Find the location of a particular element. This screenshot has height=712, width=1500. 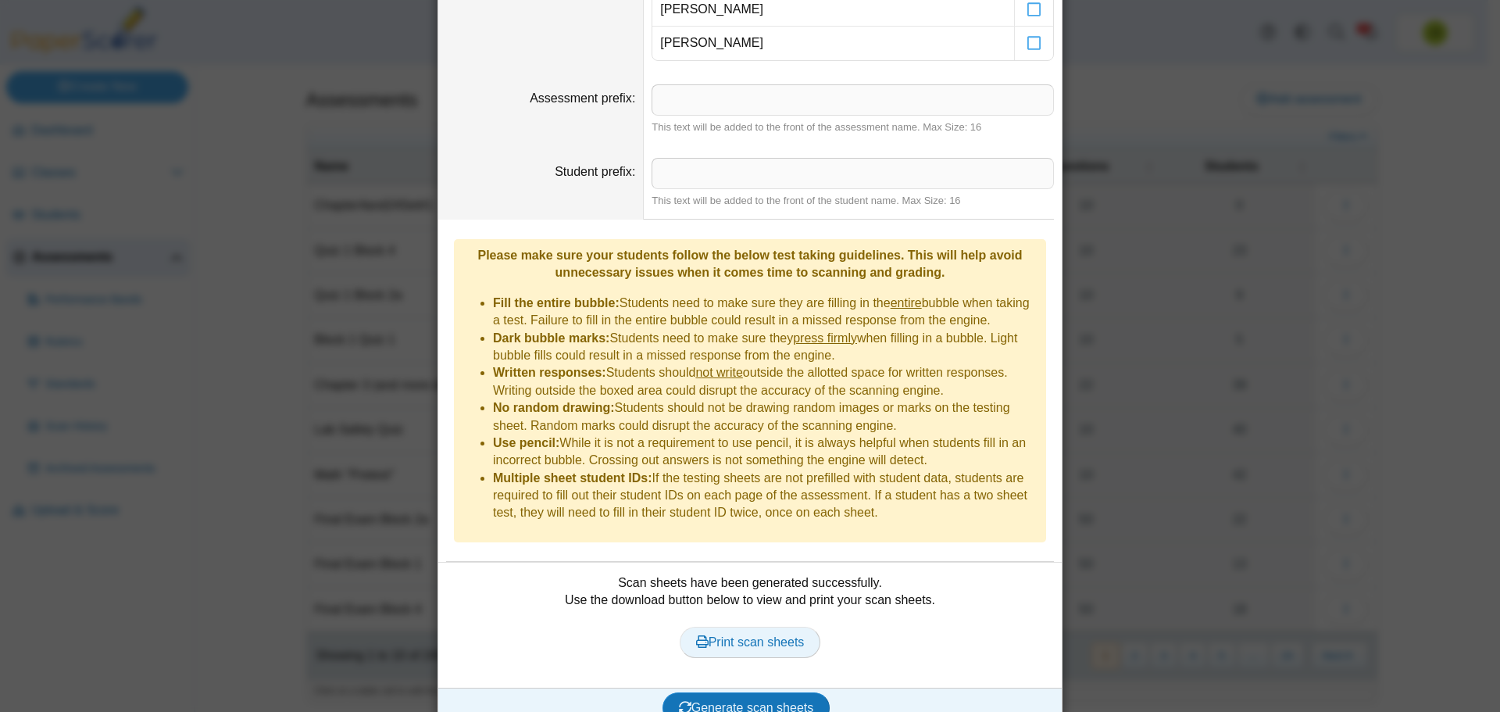

span: Print scan sheets is located at coordinates (750, 641).